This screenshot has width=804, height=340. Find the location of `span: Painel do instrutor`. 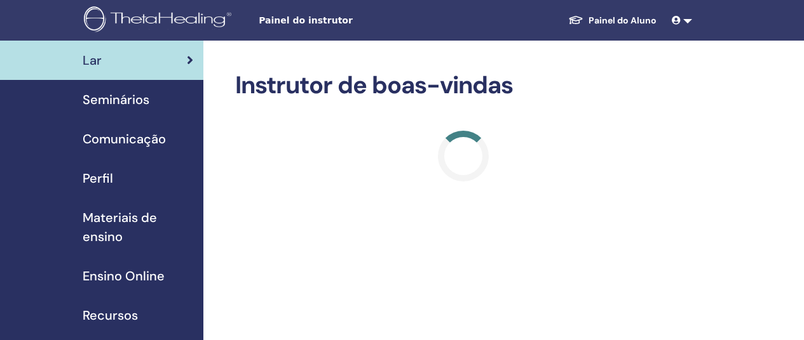

span: Painel do instrutor is located at coordinates (354, 20).